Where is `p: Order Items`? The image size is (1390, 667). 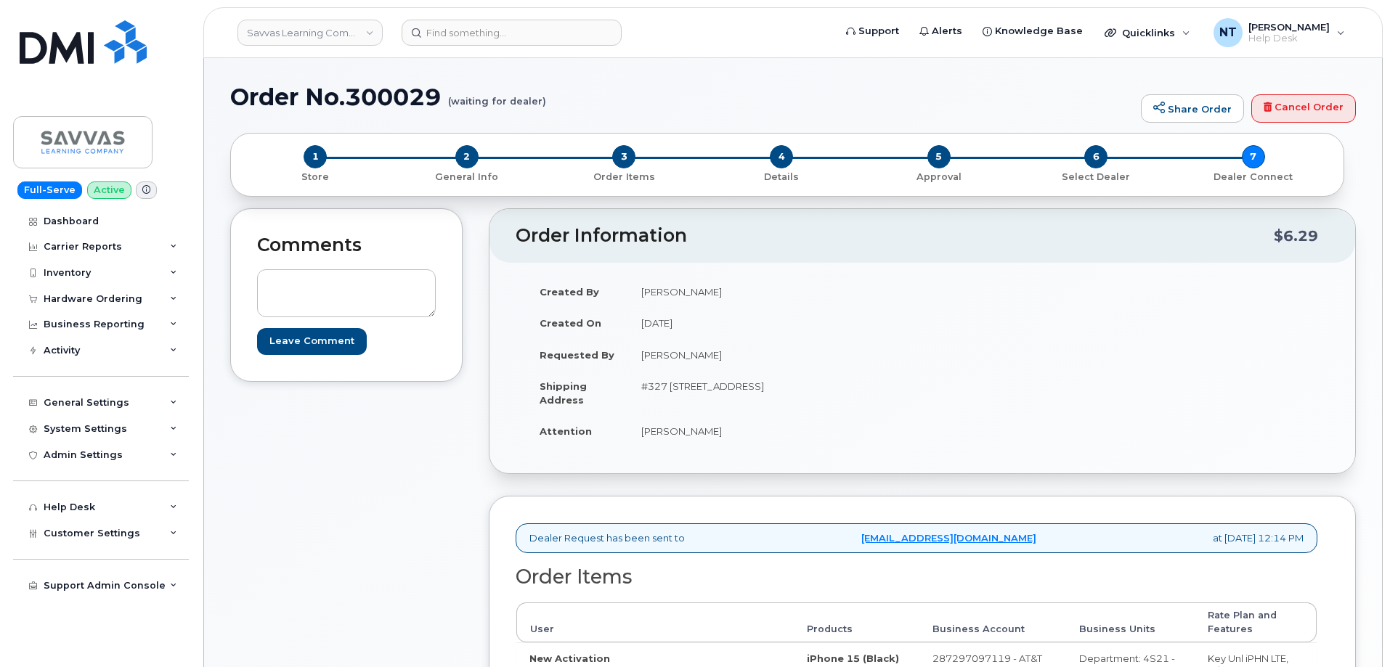 p: Order Items is located at coordinates (624, 177).